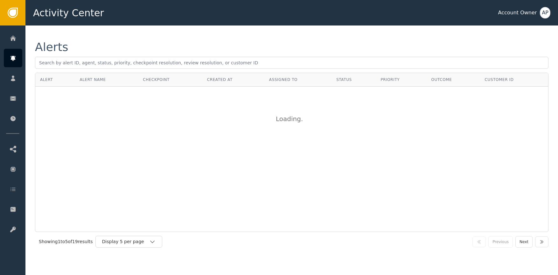  What do you see at coordinates (233, 80) in the screenshot?
I see `div: Created At` at bounding box center [233, 80].